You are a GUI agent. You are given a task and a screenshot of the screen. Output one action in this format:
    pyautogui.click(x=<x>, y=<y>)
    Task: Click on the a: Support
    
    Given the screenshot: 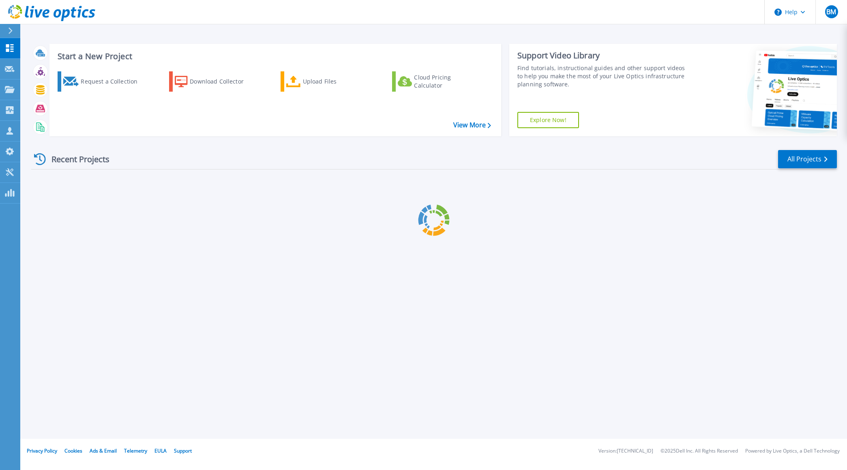 What is the action you would take?
    pyautogui.click(x=183, y=451)
    